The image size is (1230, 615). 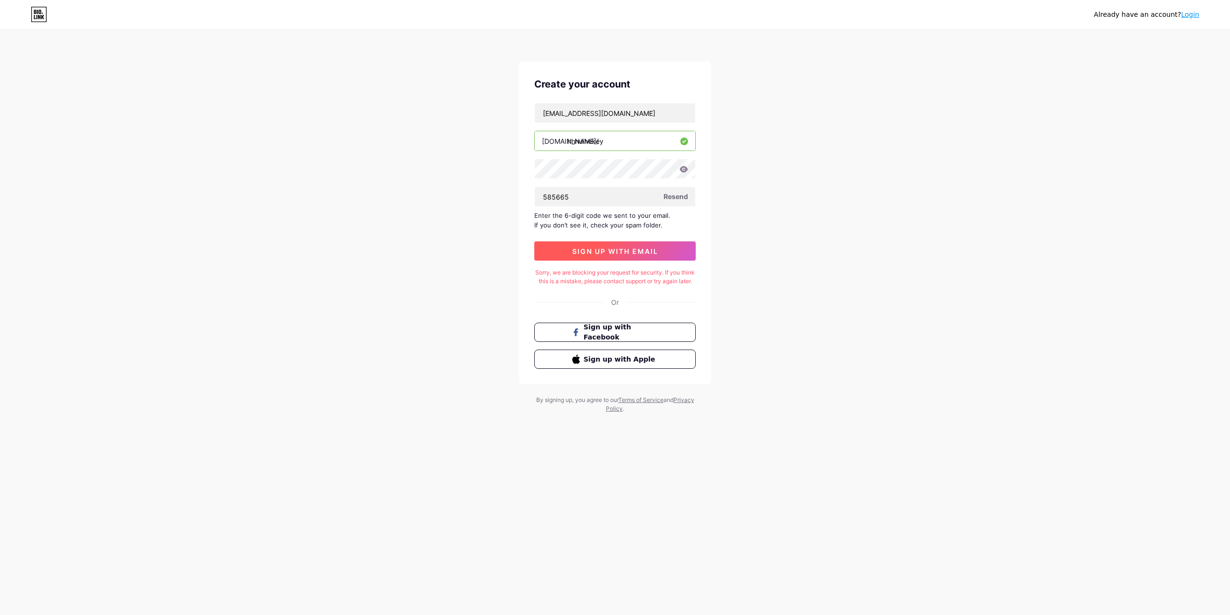 I want to click on div: Sorry, we are blocking your request for security. If you think this is a mistake, please contact ..., so click(x=615, y=277).